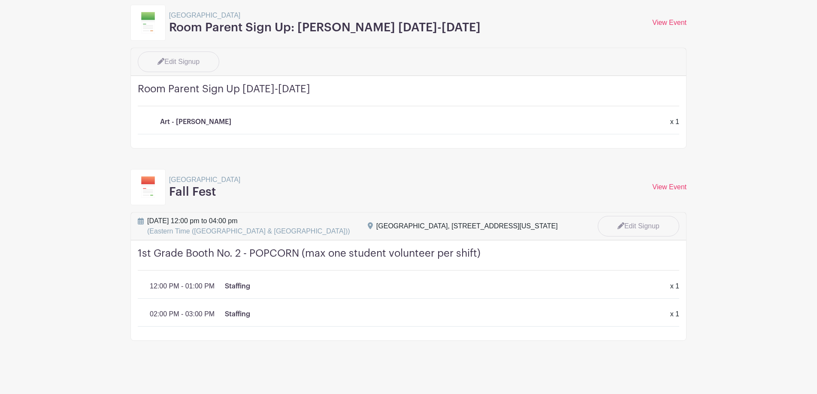 The height and width of the screenshot is (394, 817). What do you see at coordinates (148, 23) in the screenshot?
I see `img: template4-4fa77872b5a3156684b3ceb5b8e0c93b307171881f4eefff150f5694a20bdfd8.svg` at bounding box center [148, 23].